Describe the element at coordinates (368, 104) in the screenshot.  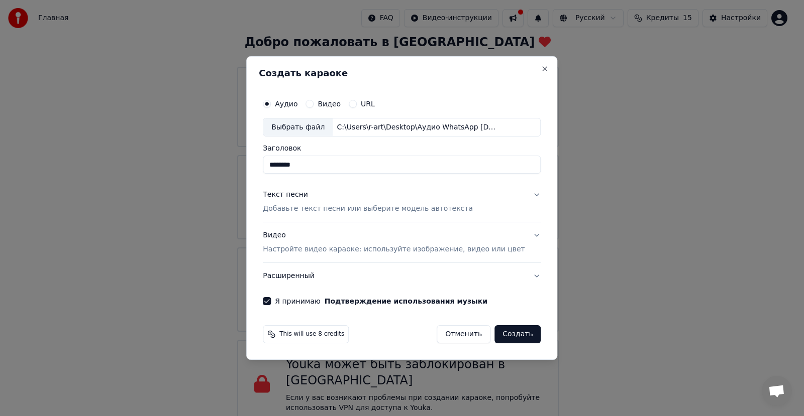
I see `label: URL` at that location.